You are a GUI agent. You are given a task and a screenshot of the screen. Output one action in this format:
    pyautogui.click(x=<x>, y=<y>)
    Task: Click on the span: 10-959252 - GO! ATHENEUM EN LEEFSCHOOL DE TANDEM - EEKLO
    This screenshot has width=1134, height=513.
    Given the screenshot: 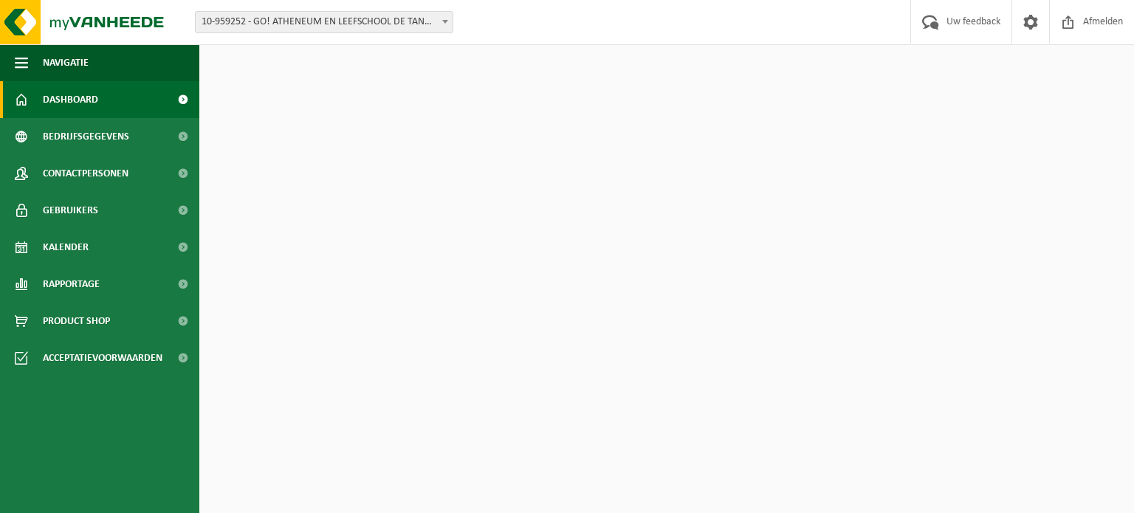 What is the action you would take?
    pyautogui.click(x=324, y=22)
    